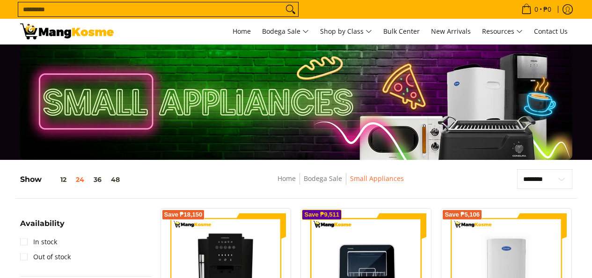  What do you see at coordinates (242, 31) in the screenshot?
I see `span: Home` at bounding box center [242, 31].